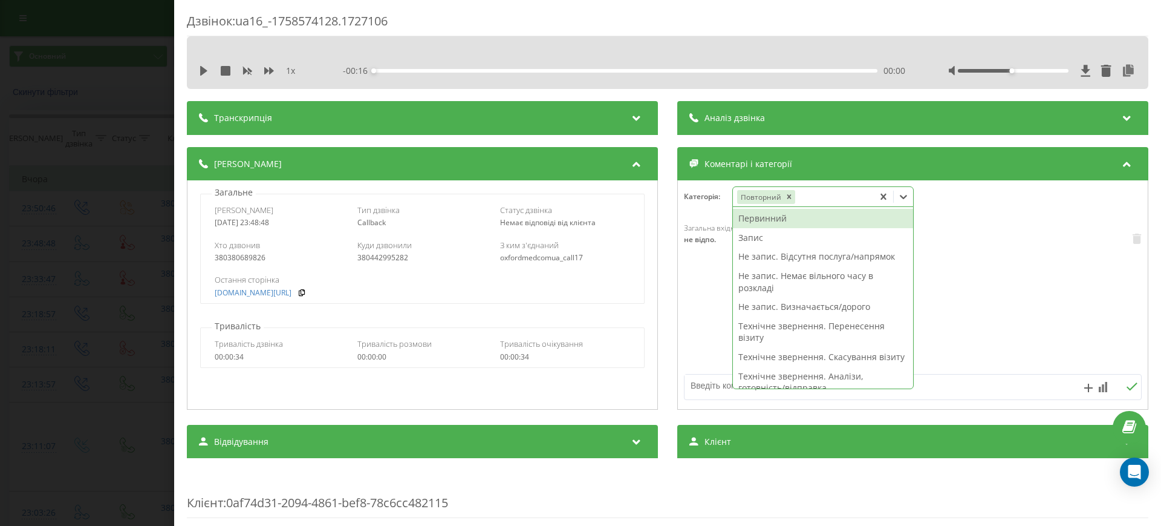 Image resolution: width=1161 pixels, height=526 pixels. What do you see at coordinates (708, 197) in the screenshot?
I see `h4: Категорія :` at bounding box center [708, 197].